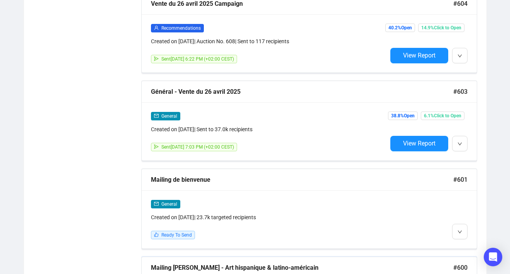 This screenshot has width=510, height=274. What do you see at coordinates (403, 116) in the screenshot?
I see `span: 38.8% Open` at bounding box center [403, 116].